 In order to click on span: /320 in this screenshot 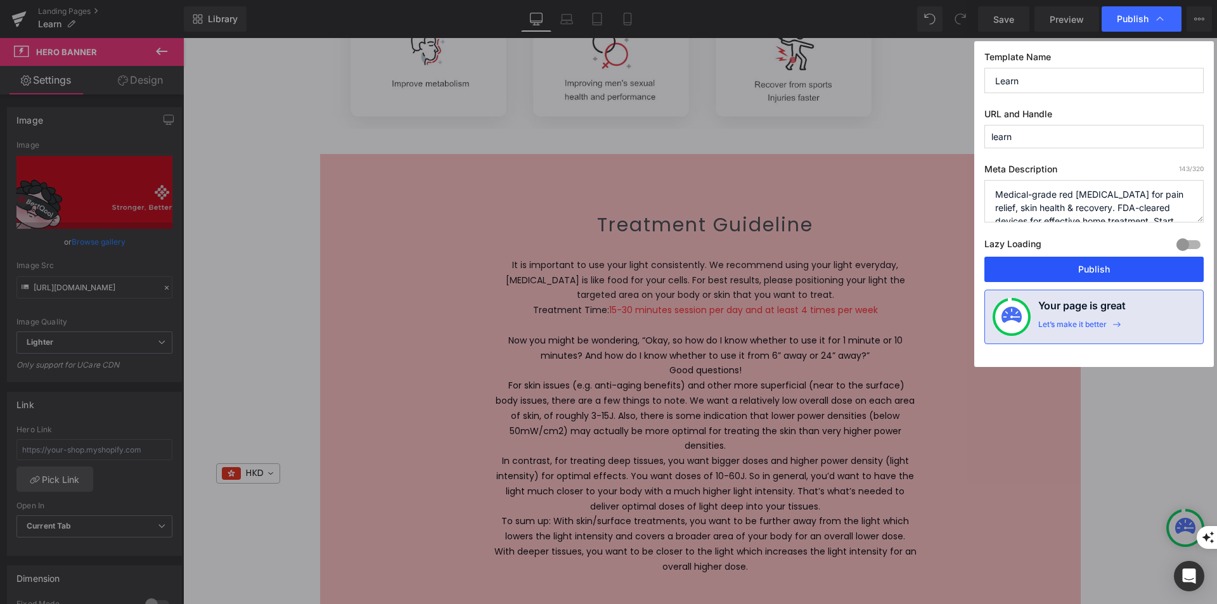, I will do `click(1191, 169)`.